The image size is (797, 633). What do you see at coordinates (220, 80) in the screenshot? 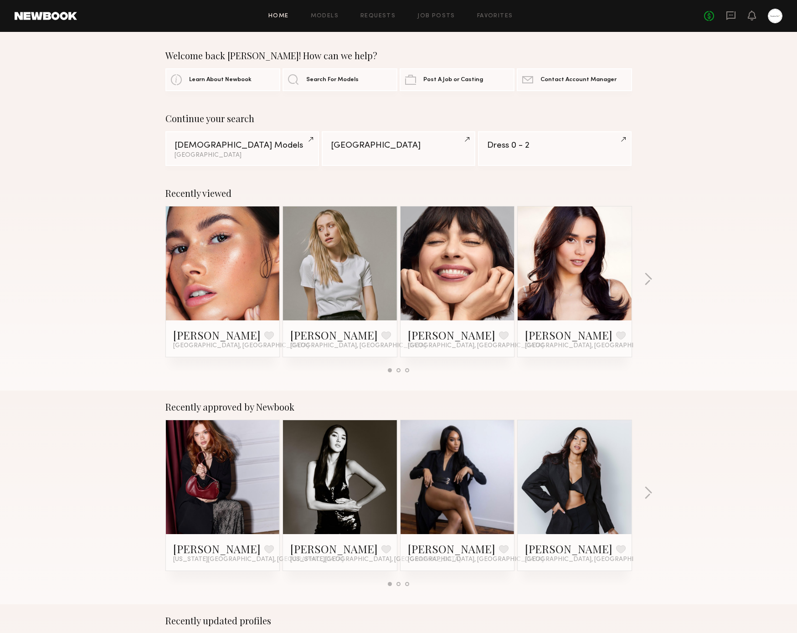
I see `span: Learn About Newbook` at bounding box center [220, 80].